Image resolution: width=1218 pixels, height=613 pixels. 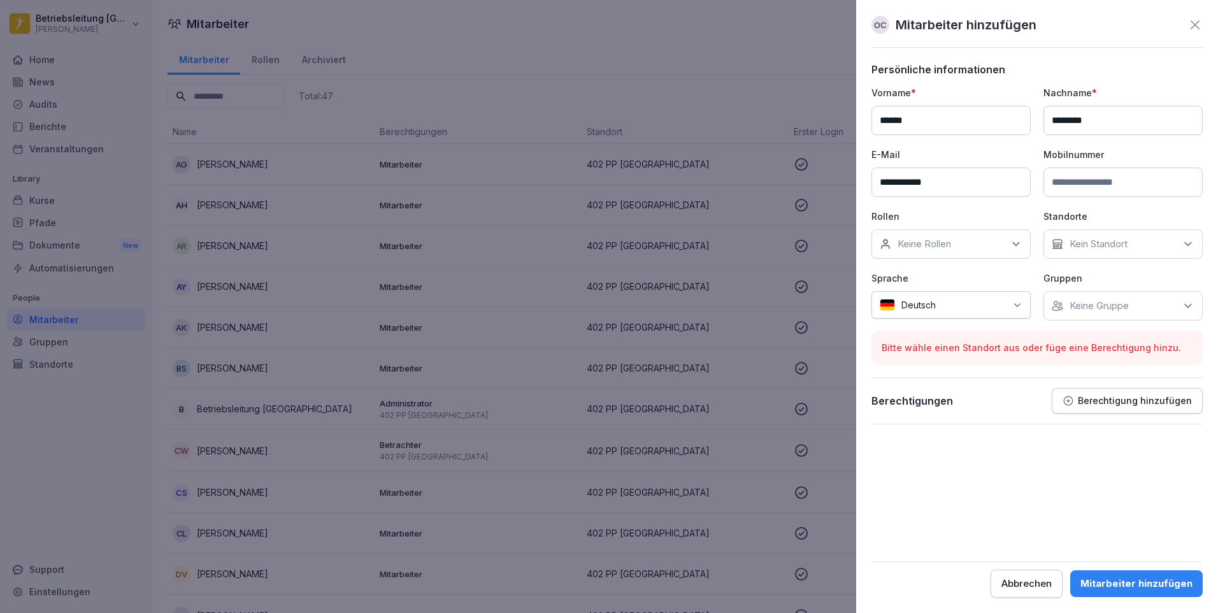 I want to click on div: Mitarbeiter hinzufügen, so click(x=1137, y=584).